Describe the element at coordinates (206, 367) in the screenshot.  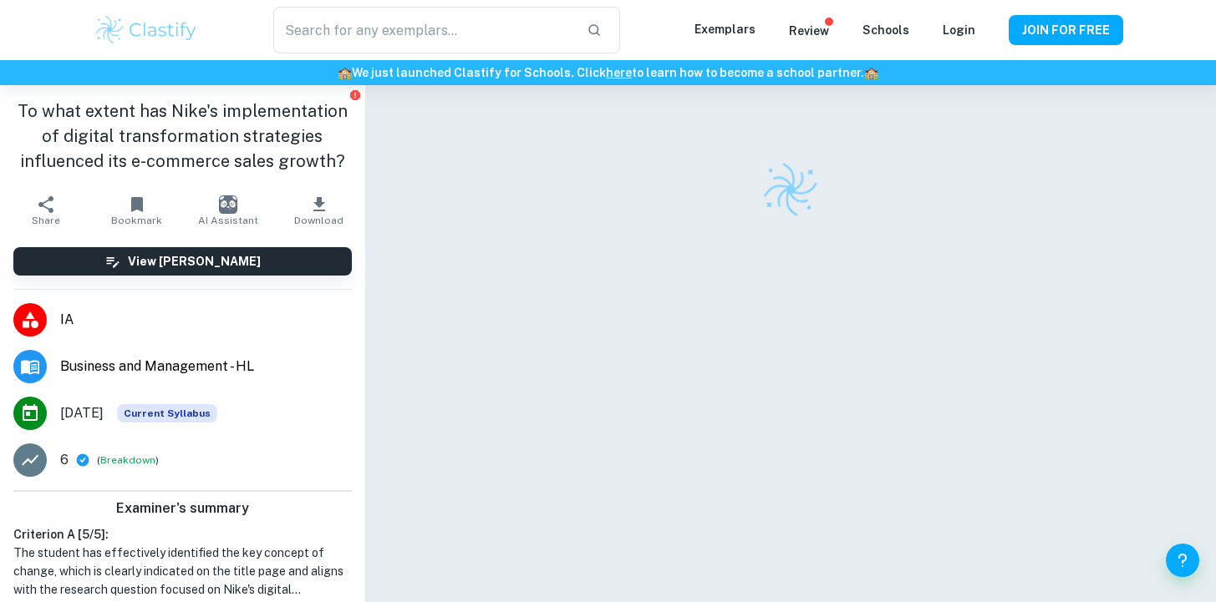
I see `span: Business and Management - HL` at that location.